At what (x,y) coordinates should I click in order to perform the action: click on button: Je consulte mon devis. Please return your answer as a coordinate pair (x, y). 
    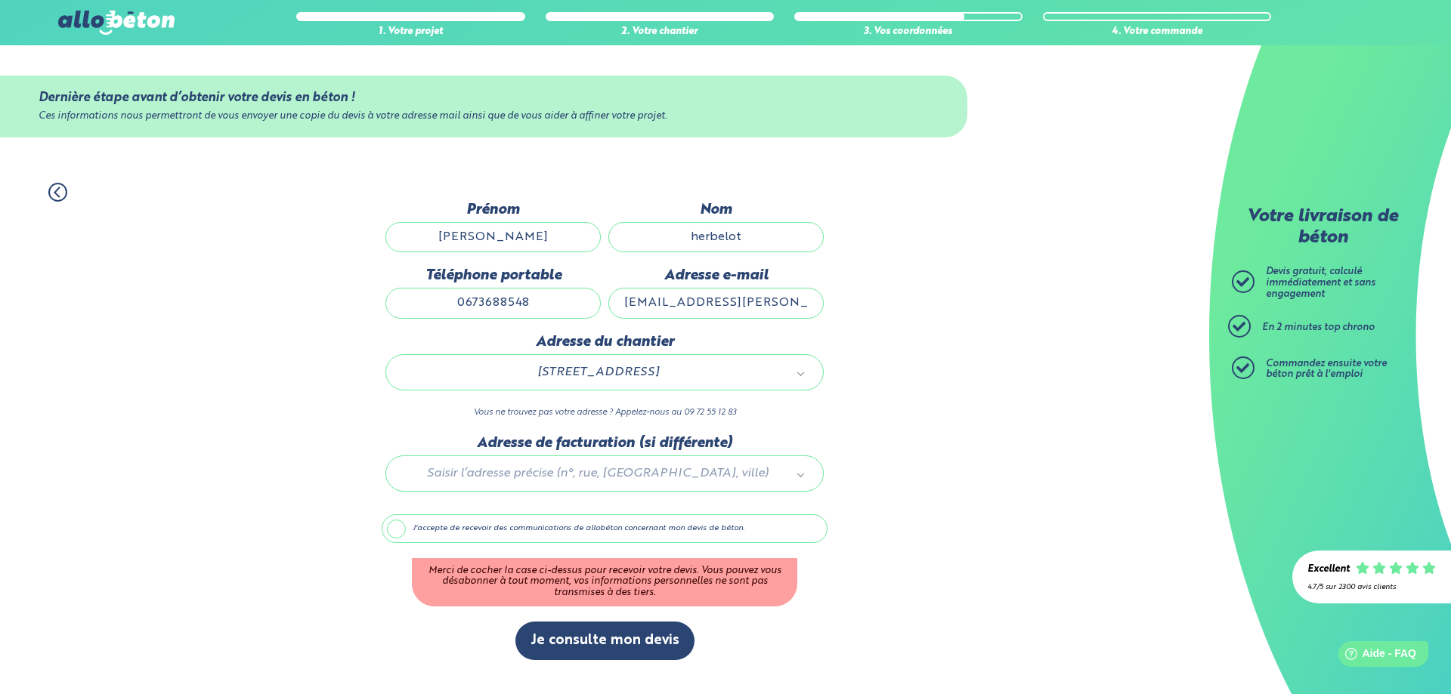
    Looking at the image, I should click on (605, 641).